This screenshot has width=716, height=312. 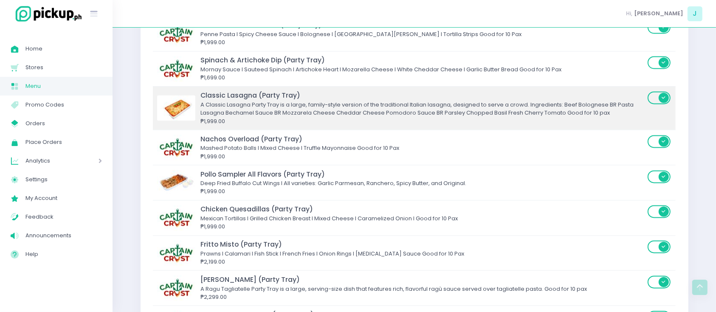 What do you see at coordinates (64, 105) in the screenshot?
I see `span: Promo Codes` at bounding box center [64, 105].